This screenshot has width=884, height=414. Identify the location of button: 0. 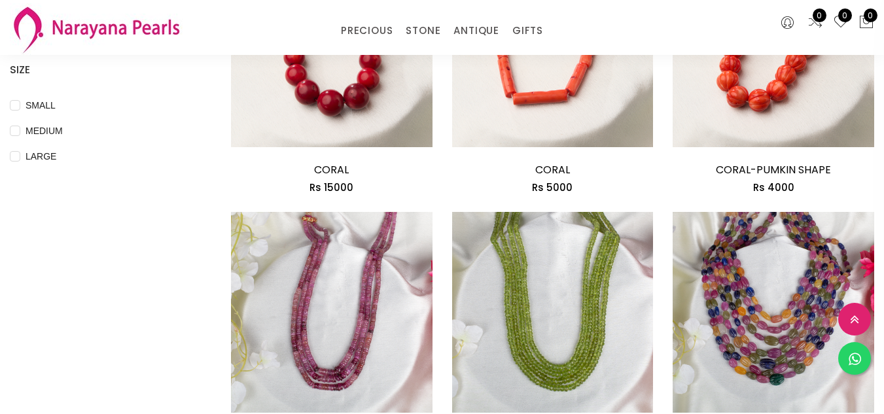
(866, 23).